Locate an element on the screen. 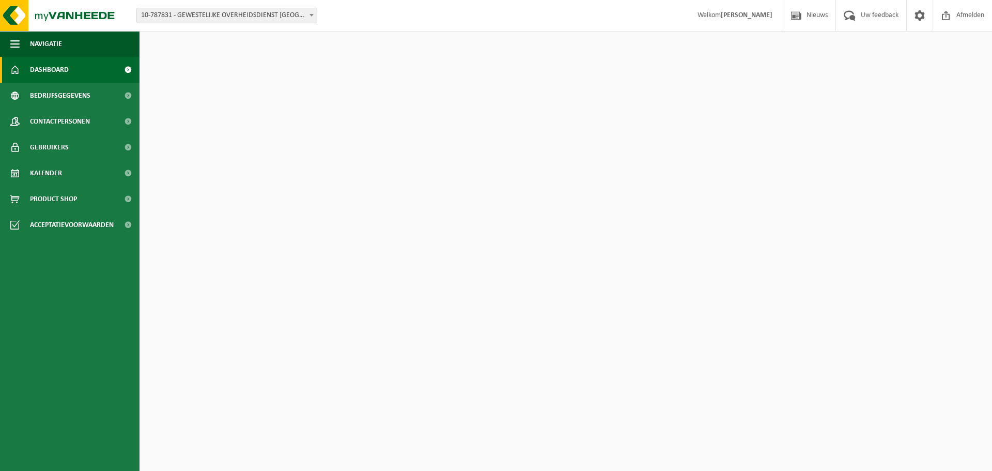  span: Product Shop is located at coordinates (53, 199).